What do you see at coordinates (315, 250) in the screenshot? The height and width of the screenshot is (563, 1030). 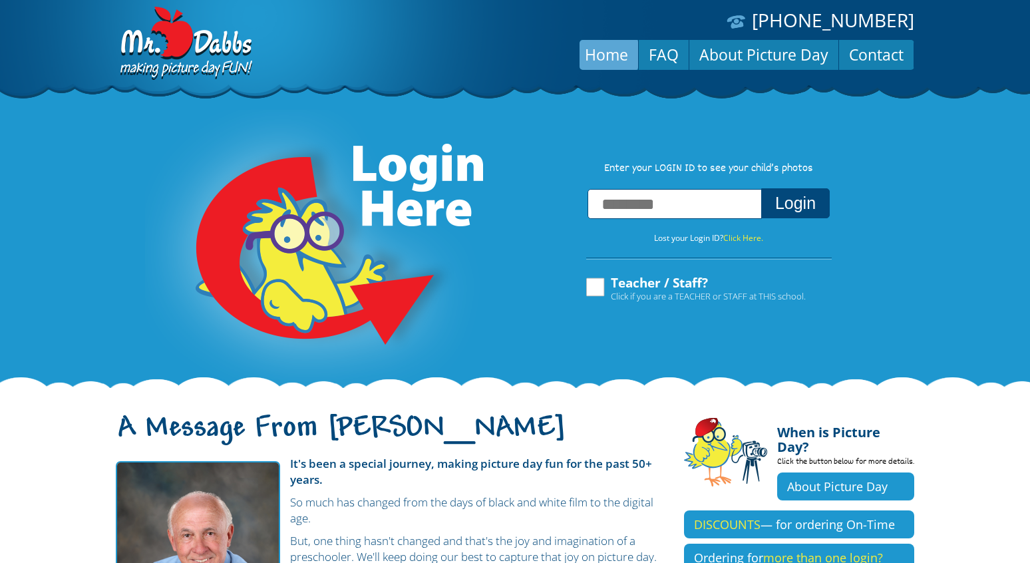 I see `img: Login Here` at bounding box center [315, 250].